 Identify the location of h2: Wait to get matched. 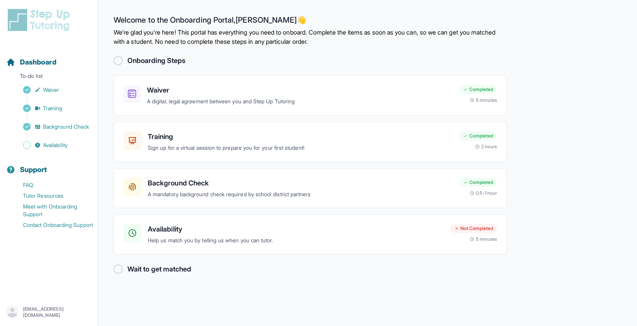
(159, 269).